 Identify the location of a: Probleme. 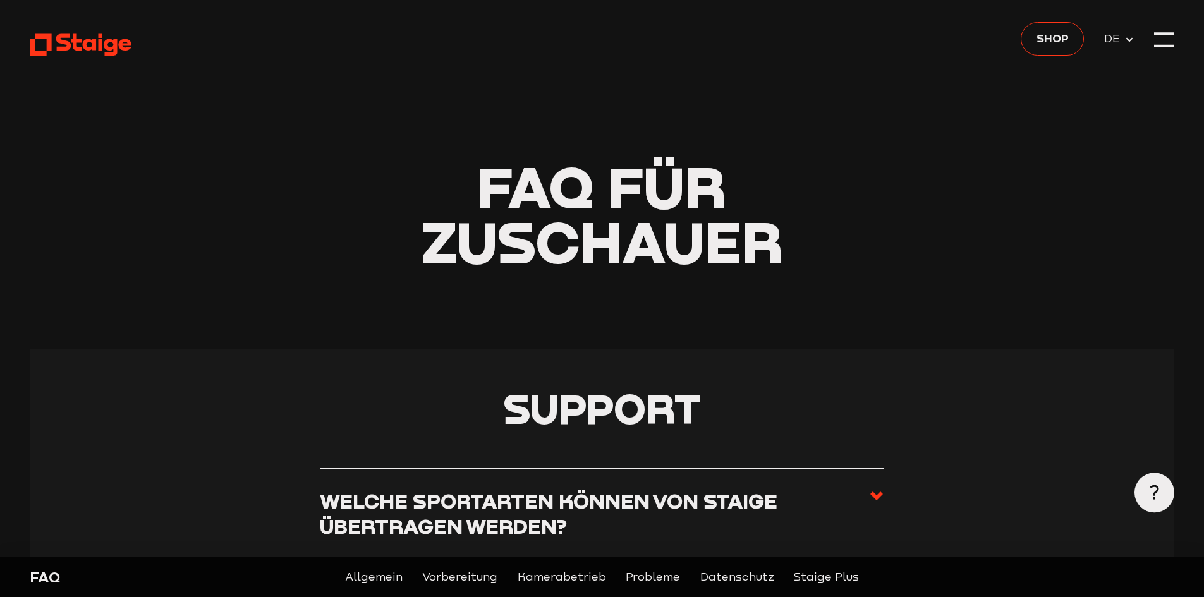
(653, 578).